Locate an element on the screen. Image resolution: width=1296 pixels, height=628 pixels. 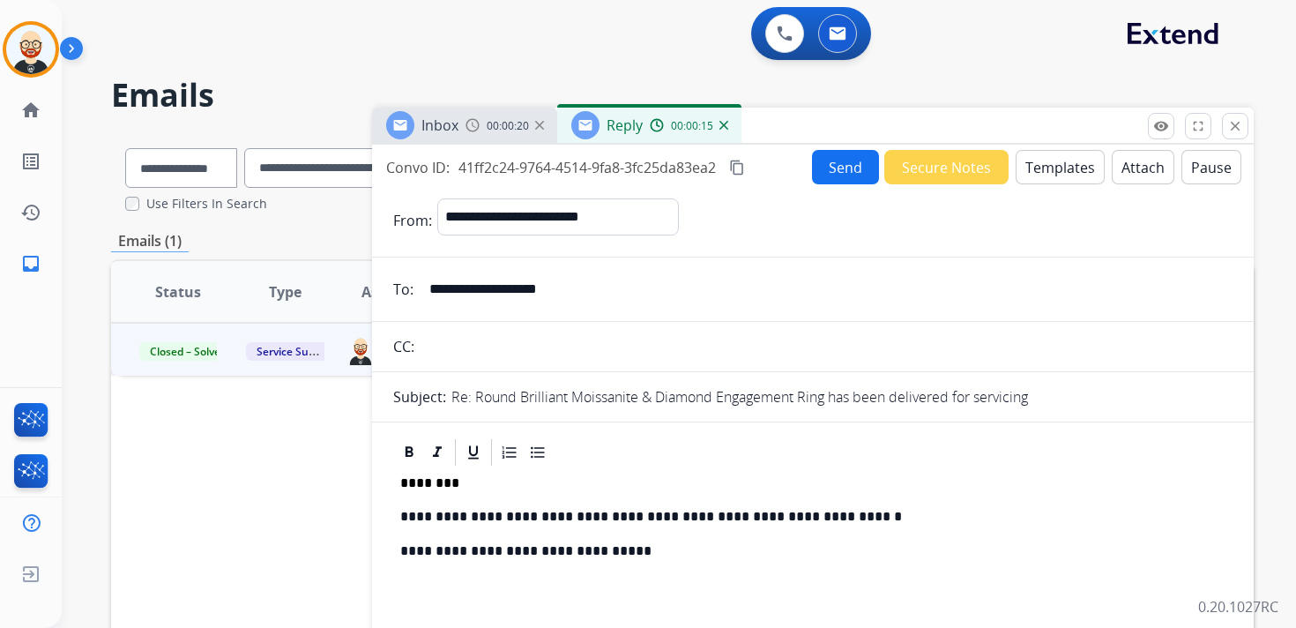
span: Service Support is located at coordinates (296, 351).